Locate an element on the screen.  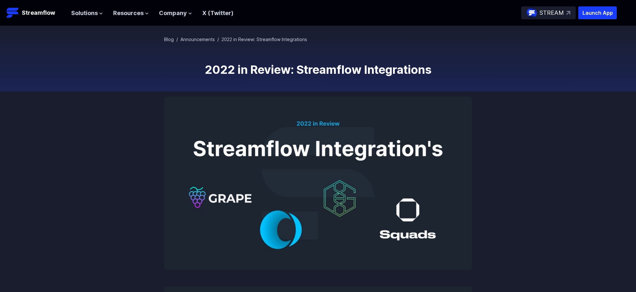
span: Resources is located at coordinates (128, 13).